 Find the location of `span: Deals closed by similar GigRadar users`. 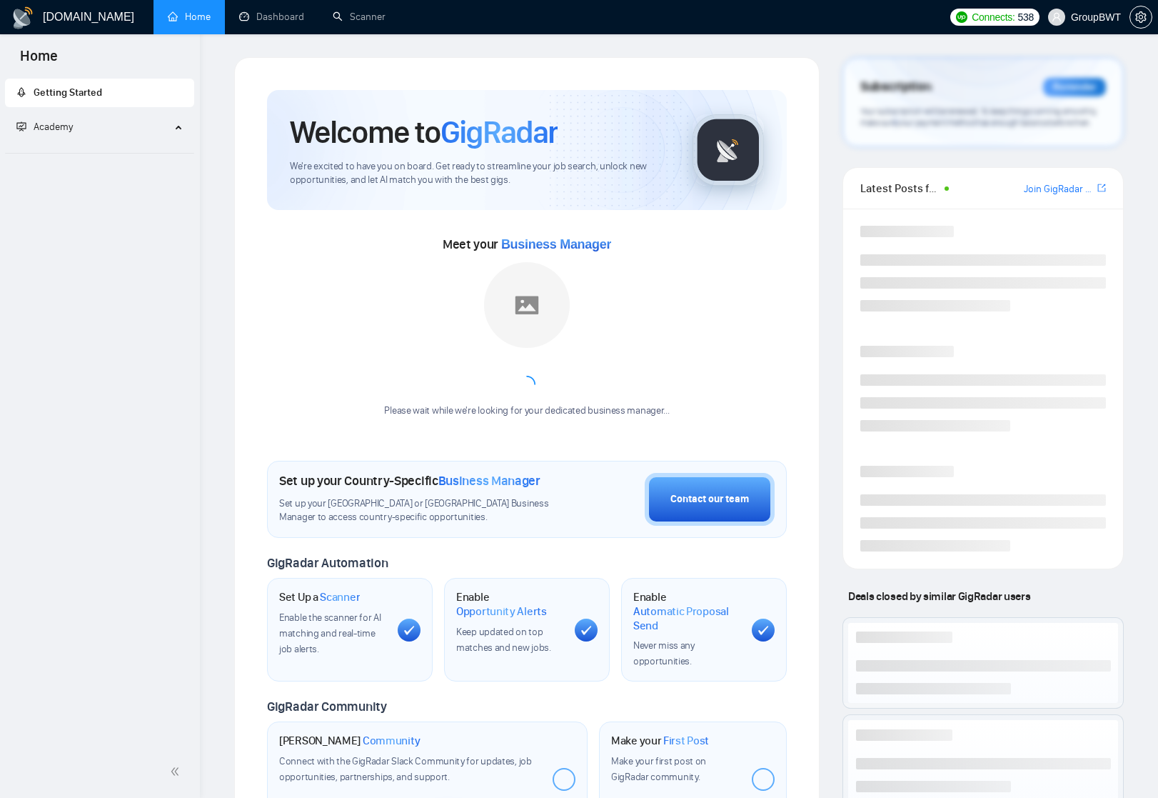

span: Deals closed by similar GigRadar users is located at coordinates (939, 596).